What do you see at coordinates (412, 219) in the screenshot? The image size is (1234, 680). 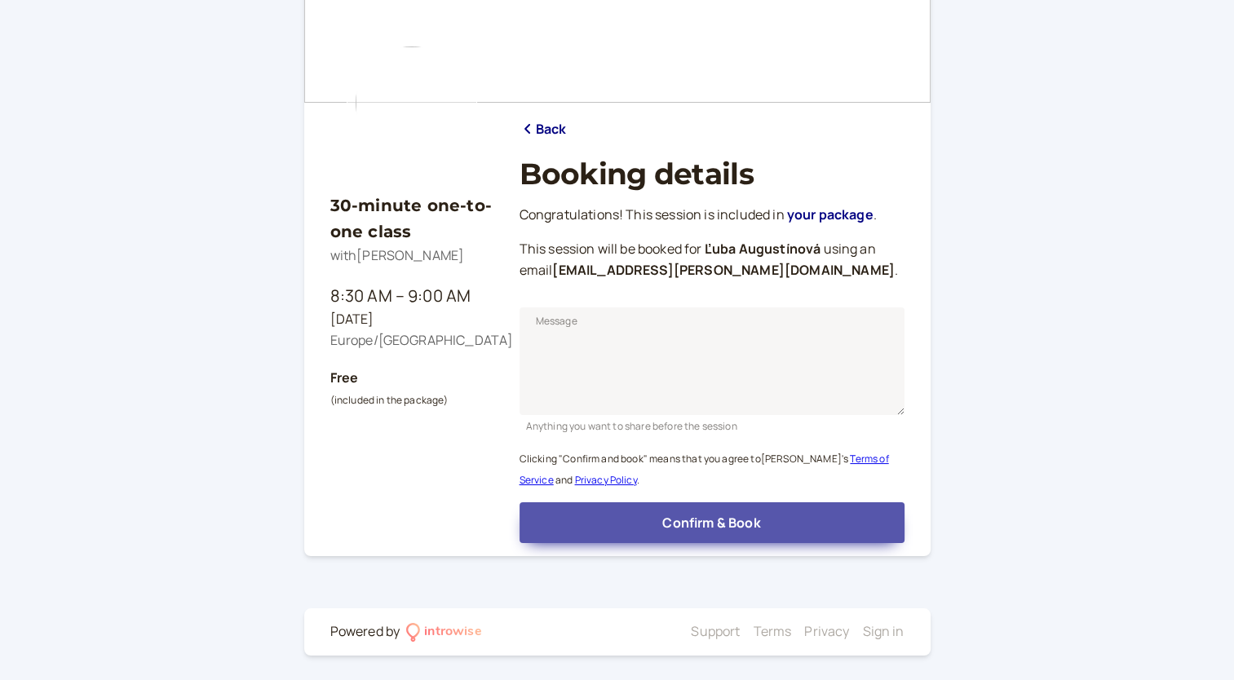 I see `h3: 30-minute one-to-one class` at bounding box center [412, 219].